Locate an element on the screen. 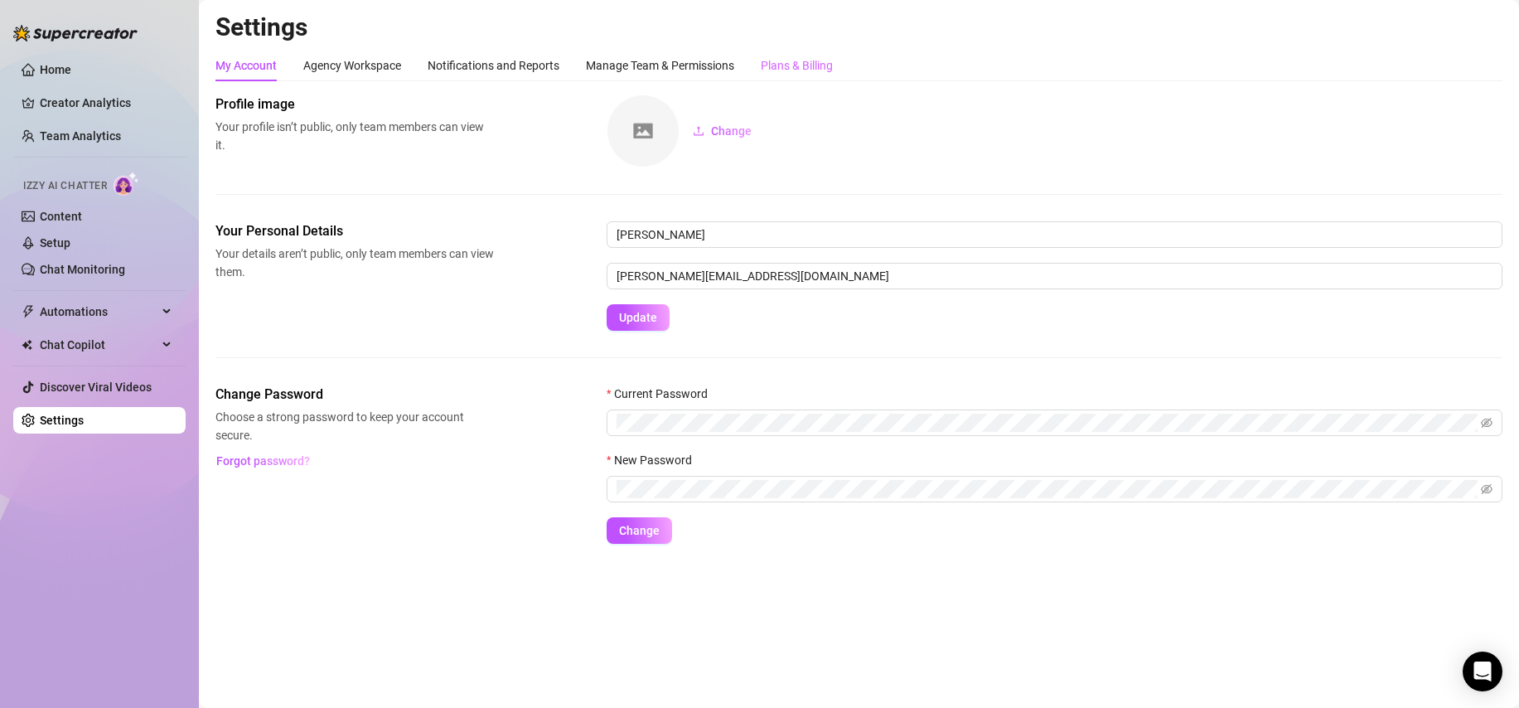 The width and height of the screenshot is (1519, 708). input: Enter name is located at coordinates (1054, 235).